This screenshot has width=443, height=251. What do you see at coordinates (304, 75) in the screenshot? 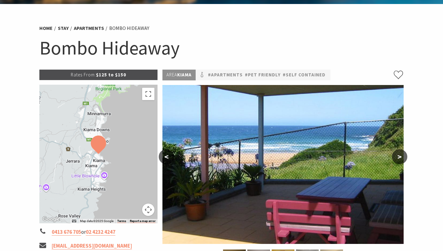
I see `a: #Self Contained` at bounding box center [304, 75].